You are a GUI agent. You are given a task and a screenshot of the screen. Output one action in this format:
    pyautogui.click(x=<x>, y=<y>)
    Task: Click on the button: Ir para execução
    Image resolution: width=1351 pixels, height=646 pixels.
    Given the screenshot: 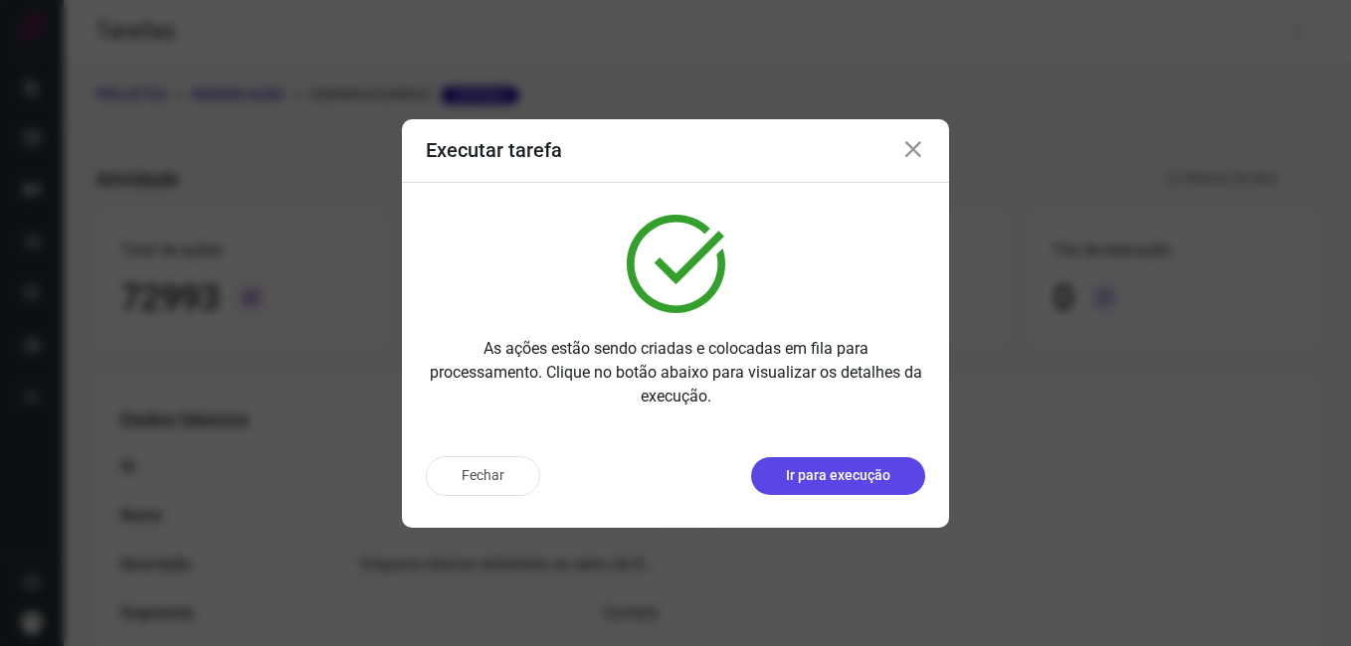 What is the action you would take?
    pyautogui.click(x=837, y=476)
    